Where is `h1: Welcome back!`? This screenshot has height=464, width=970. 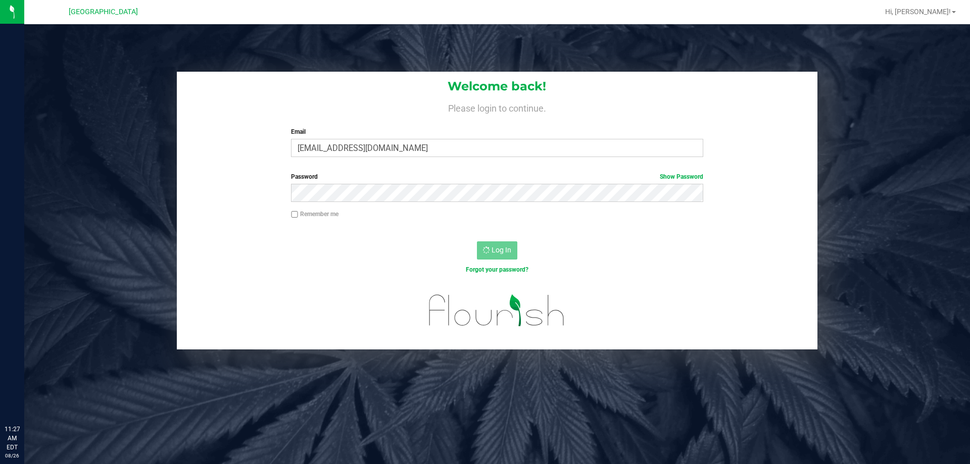 h1: Welcome back! is located at coordinates (497, 86).